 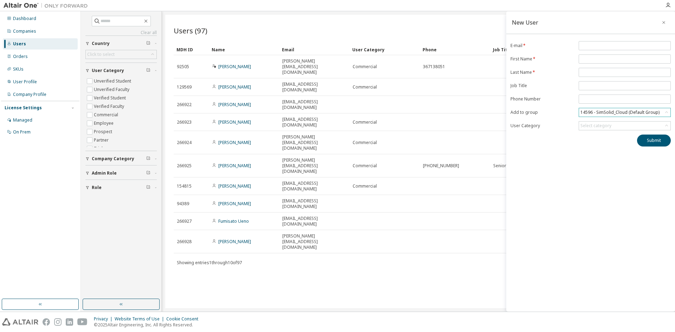 I want to click on span: 367138051, so click(x=434, y=67).